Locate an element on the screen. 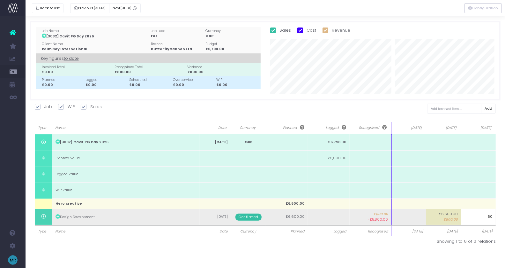  div: Scheduled is located at coordinates (150, 80).